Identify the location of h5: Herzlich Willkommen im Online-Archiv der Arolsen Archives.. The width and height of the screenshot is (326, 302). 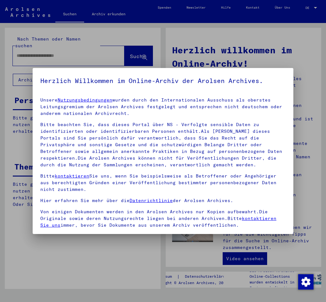
(163, 81).